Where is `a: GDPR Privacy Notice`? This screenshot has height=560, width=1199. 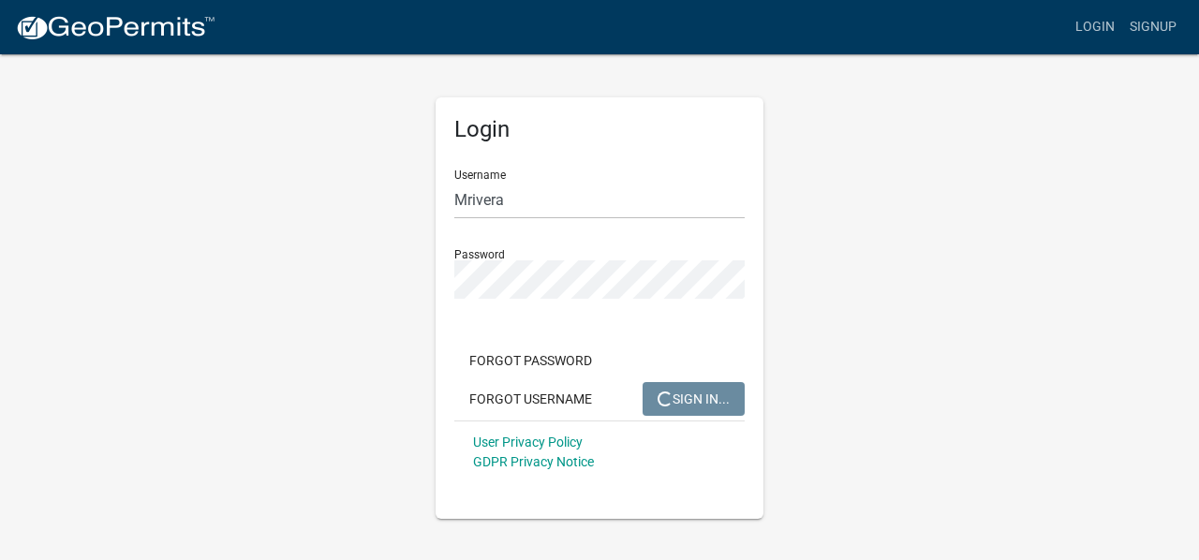 a: GDPR Privacy Notice is located at coordinates (533, 462).